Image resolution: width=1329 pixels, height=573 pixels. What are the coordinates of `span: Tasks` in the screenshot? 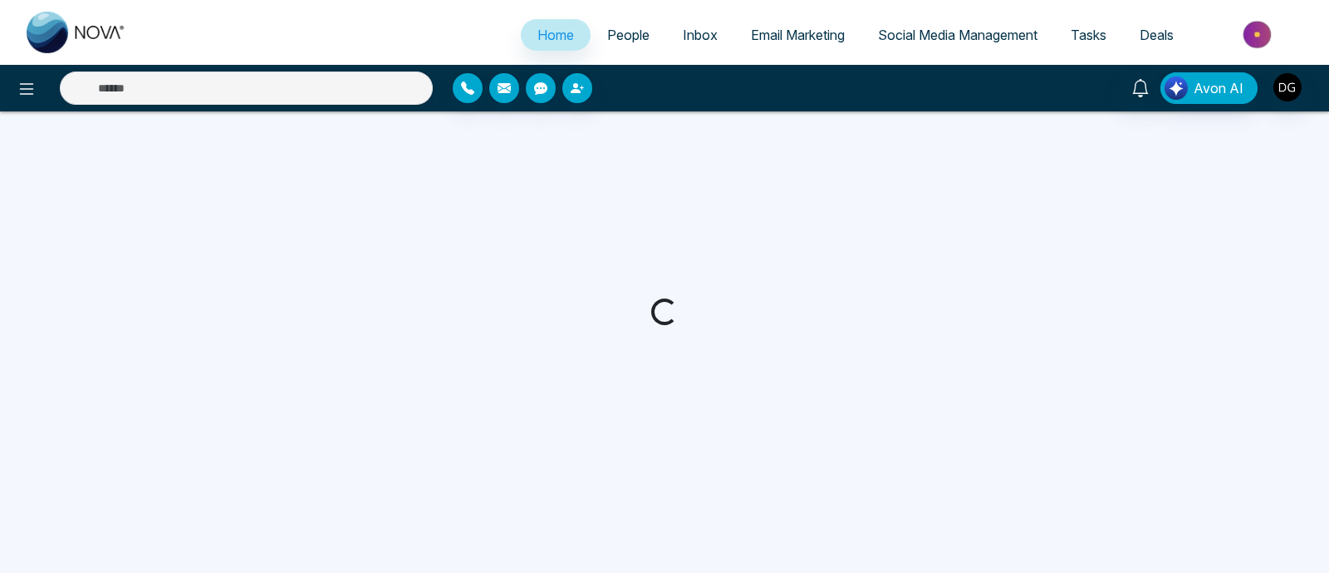 It's located at (1089, 35).